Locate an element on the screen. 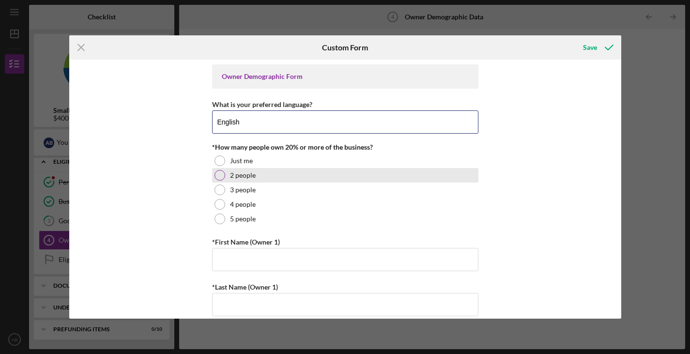 This screenshot has height=354, width=690. button: Save is located at coordinates (597, 47).